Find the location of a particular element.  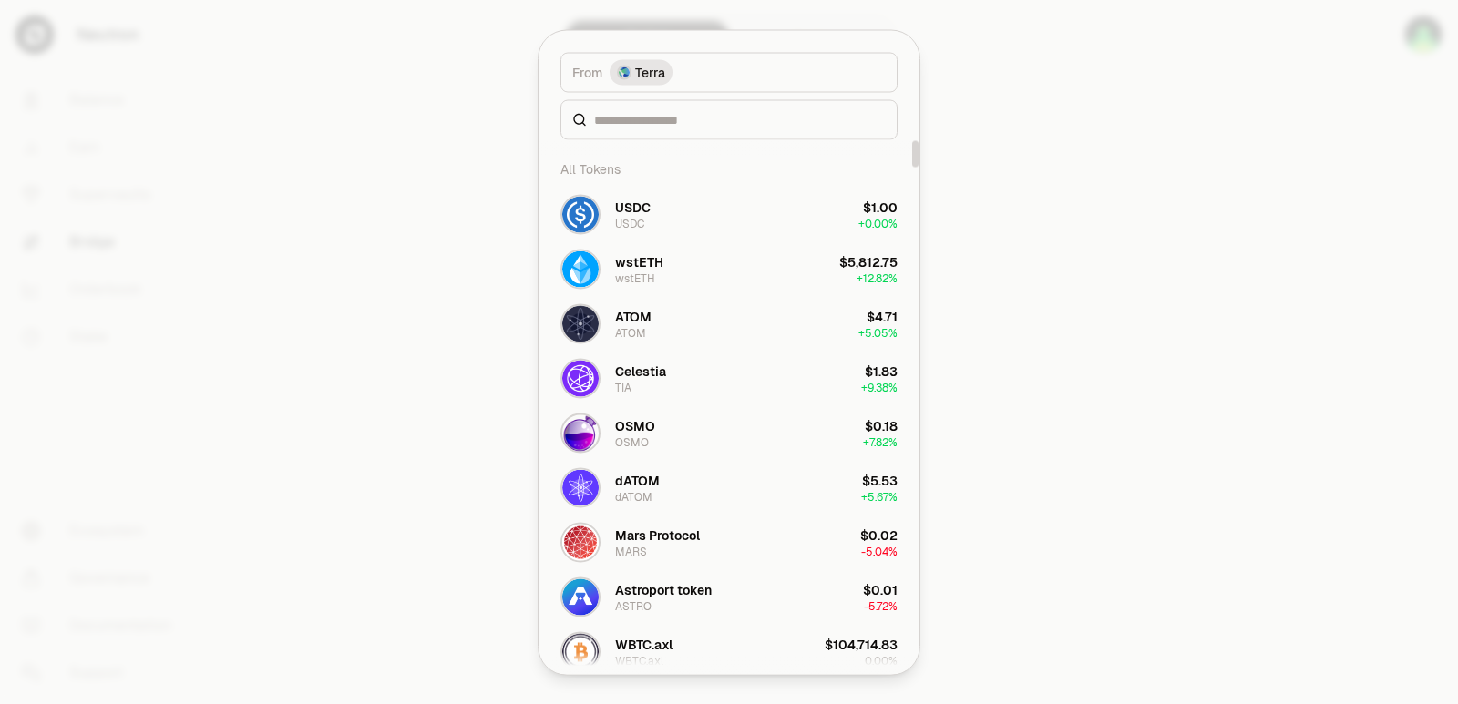

img: TIA Logo is located at coordinates (580, 378).